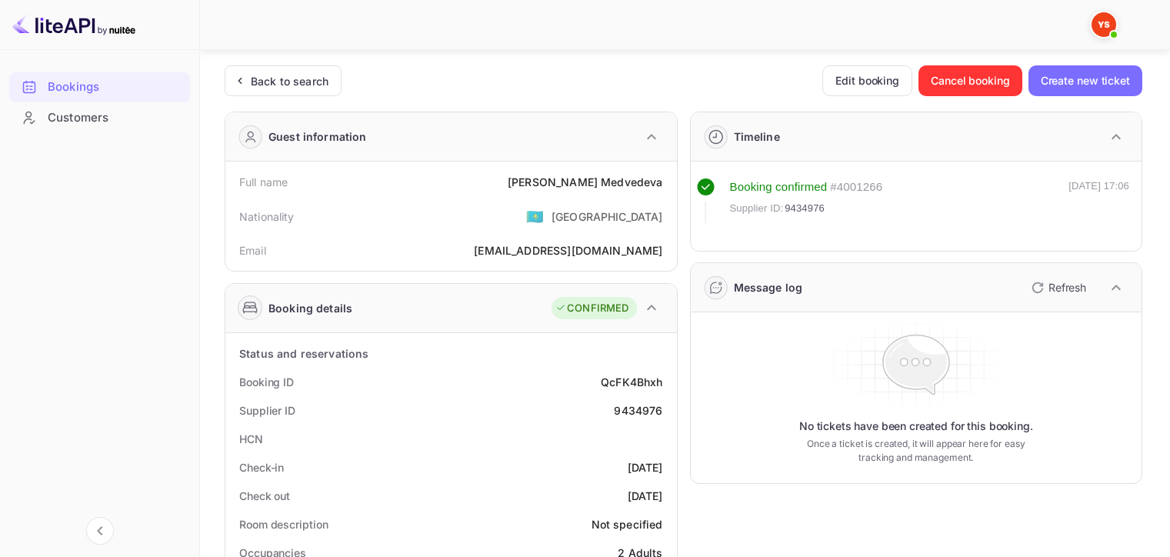 The height and width of the screenshot is (557, 1170). What do you see at coordinates (99, 117) in the screenshot?
I see `a: Customers` at bounding box center [99, 117].